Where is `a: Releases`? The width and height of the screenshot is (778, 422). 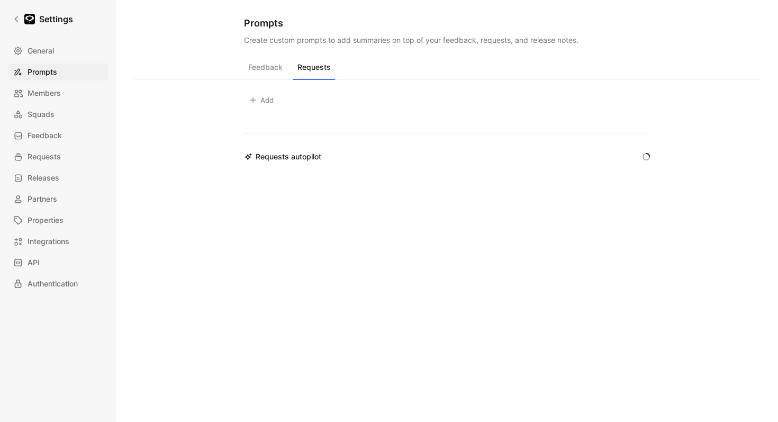
a: Releases is located at coordinates (58, 178).